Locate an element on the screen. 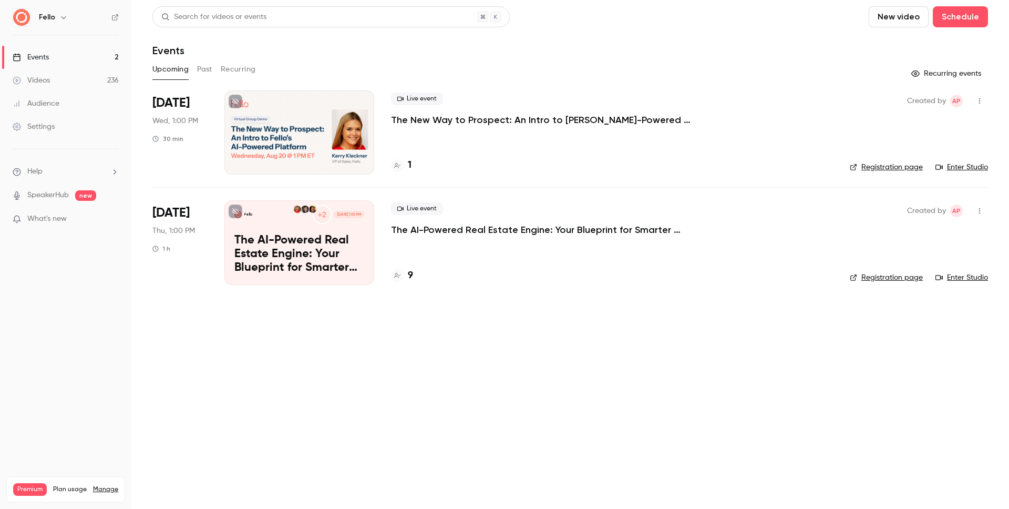 The height and width of the screenshot is (509, 1009). span: Plan usage is located at coordinates (70, 489).